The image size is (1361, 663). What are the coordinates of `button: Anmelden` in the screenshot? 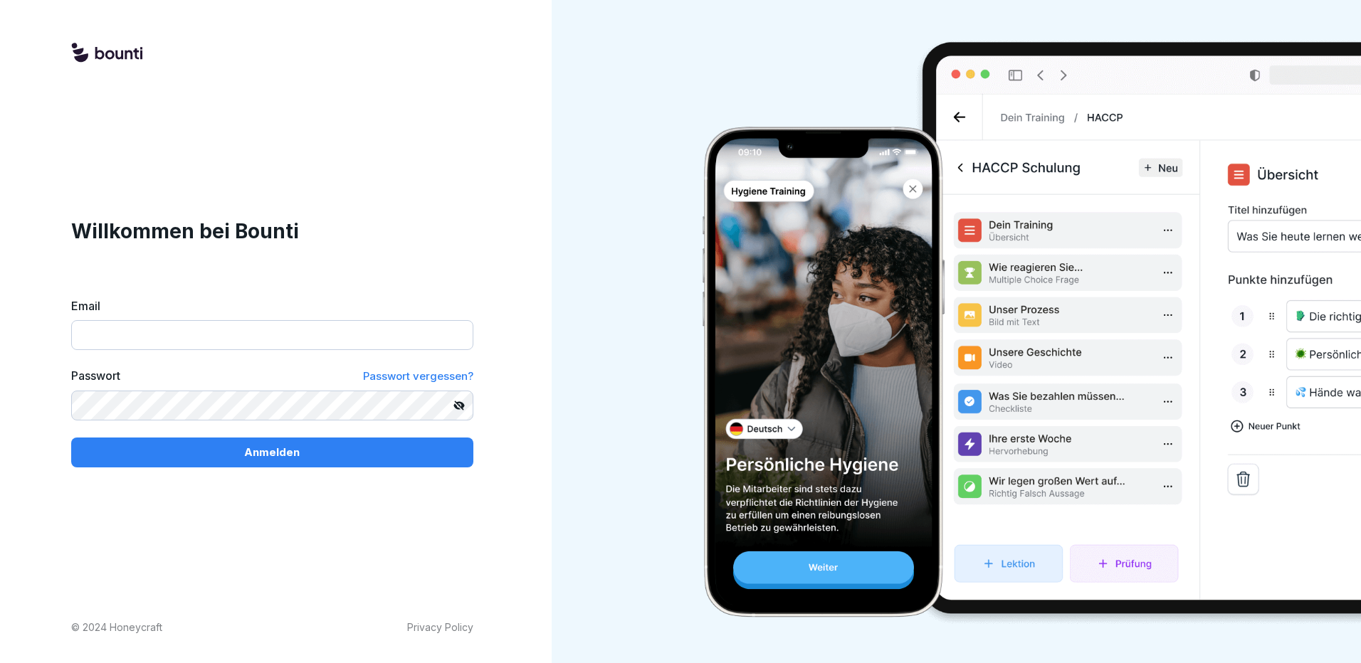 It's located at (272, 453).